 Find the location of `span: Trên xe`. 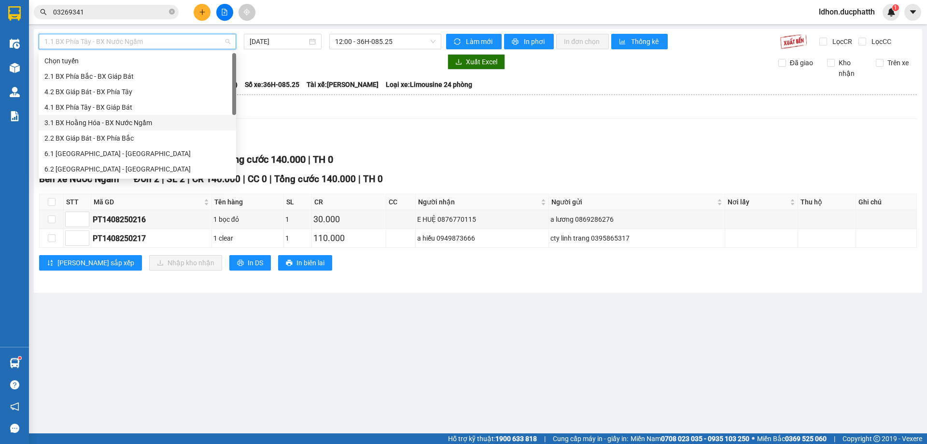

span: Trên xe is located at coordinates (898, 63).